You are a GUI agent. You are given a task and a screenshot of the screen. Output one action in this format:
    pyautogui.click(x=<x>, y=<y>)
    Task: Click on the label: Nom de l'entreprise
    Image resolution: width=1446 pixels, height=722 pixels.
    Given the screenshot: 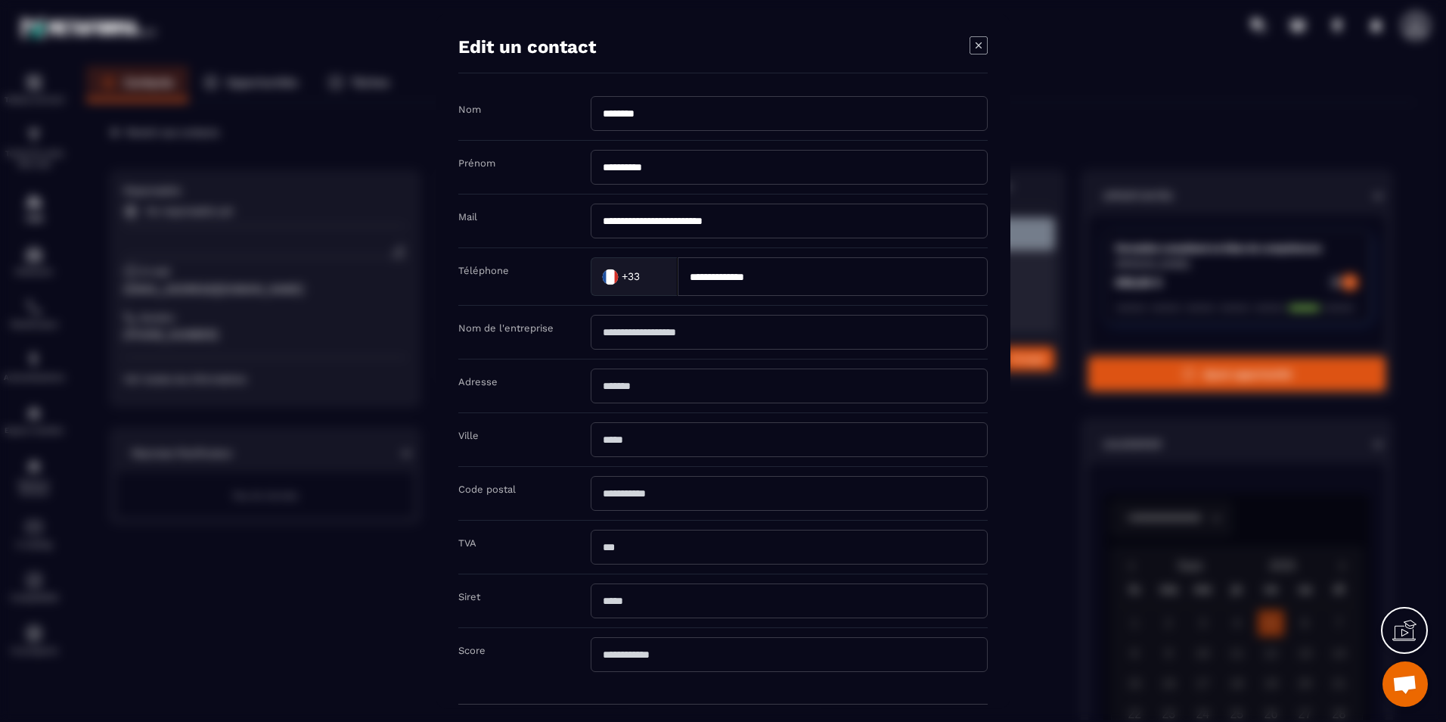 What is the action you would take?
    pyautogui.click(x=506, y=328)
    